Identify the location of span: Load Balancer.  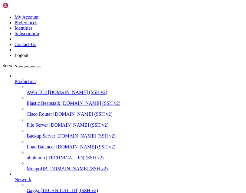
(41, 146).